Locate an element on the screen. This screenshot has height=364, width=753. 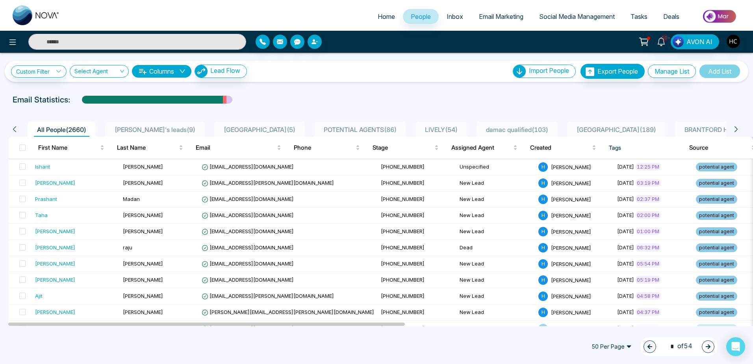
span: 02:37 PM is located at coordinates (648, 199).